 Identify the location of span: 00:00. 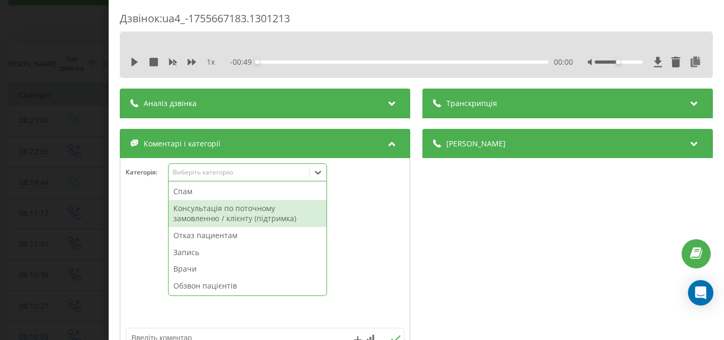
(564, 62).